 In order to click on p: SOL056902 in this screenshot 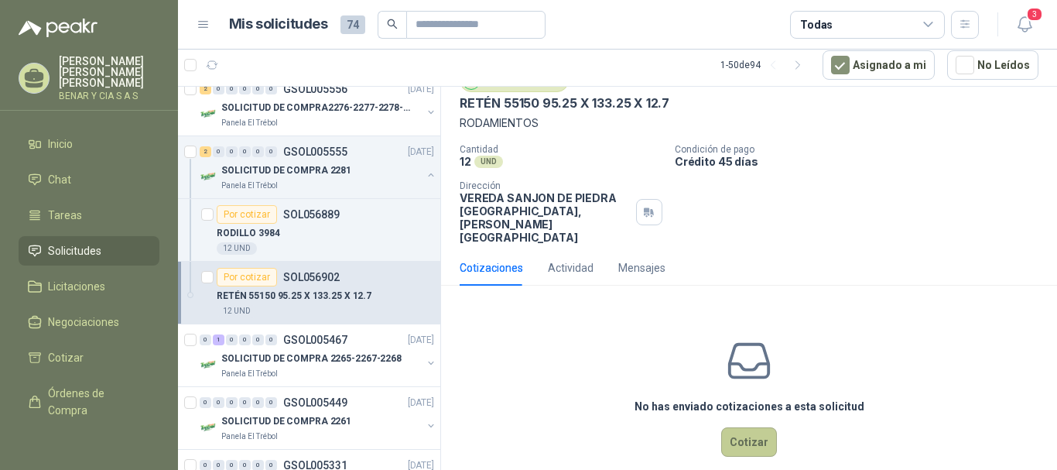, I will do `click(311, 277)`.